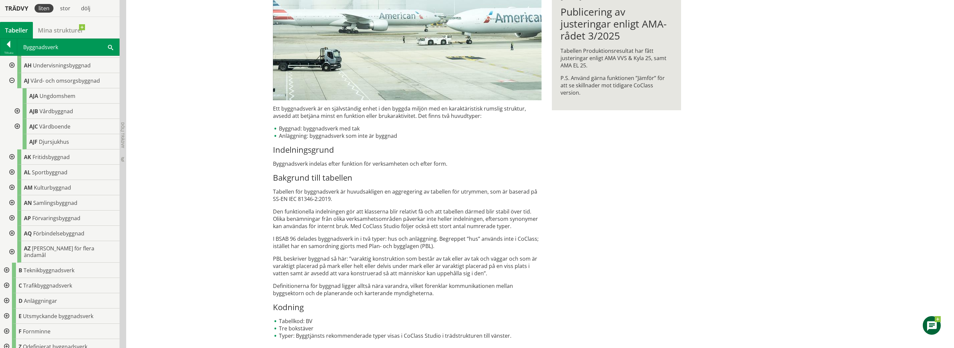  I want to click on span: Ungdomshem, so click(57, 96).